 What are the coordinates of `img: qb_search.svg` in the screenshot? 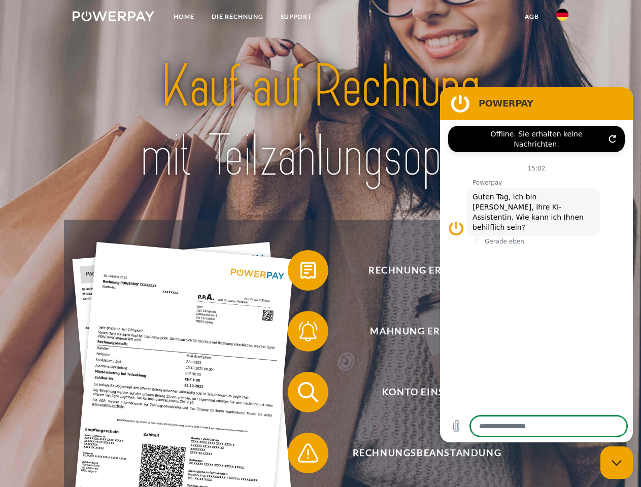 It's located at (308, 392).